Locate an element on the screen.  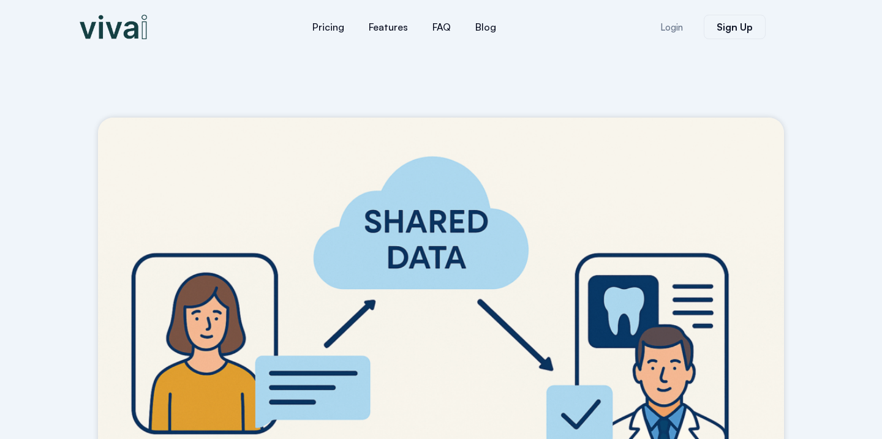
a: Login is located at coordinates (671, 27).